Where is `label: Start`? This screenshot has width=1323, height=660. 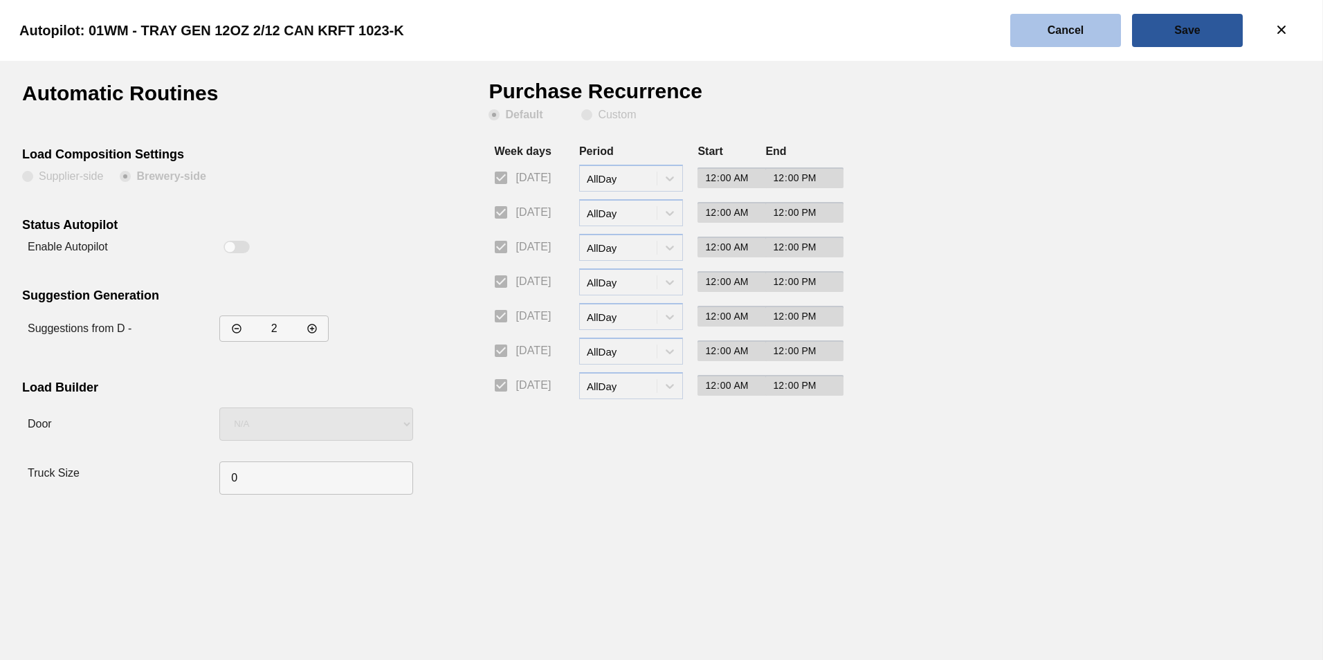
label: Start is located at coordinates (710, 151).